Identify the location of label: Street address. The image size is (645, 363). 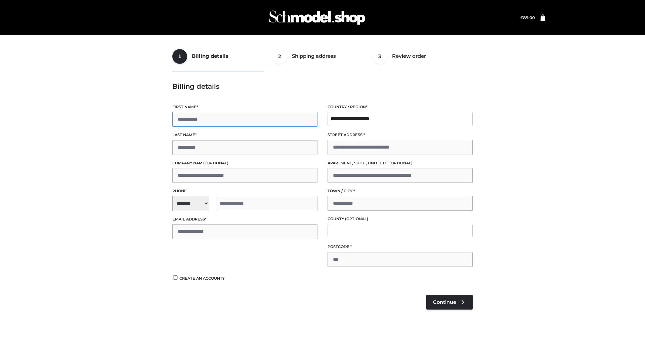
(400, 135).